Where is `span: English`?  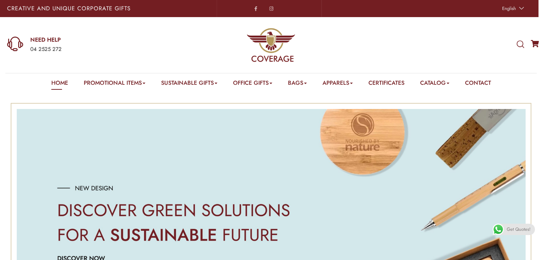 span: English is located at coordinates (509, 8).